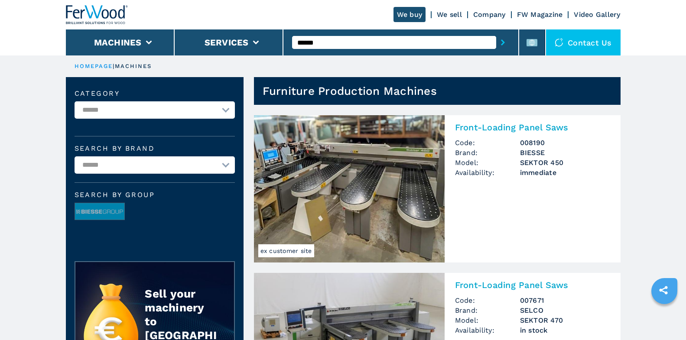 This screenshot has height=340, width=686. I want to click on button: submit-button, so click(503, 42).